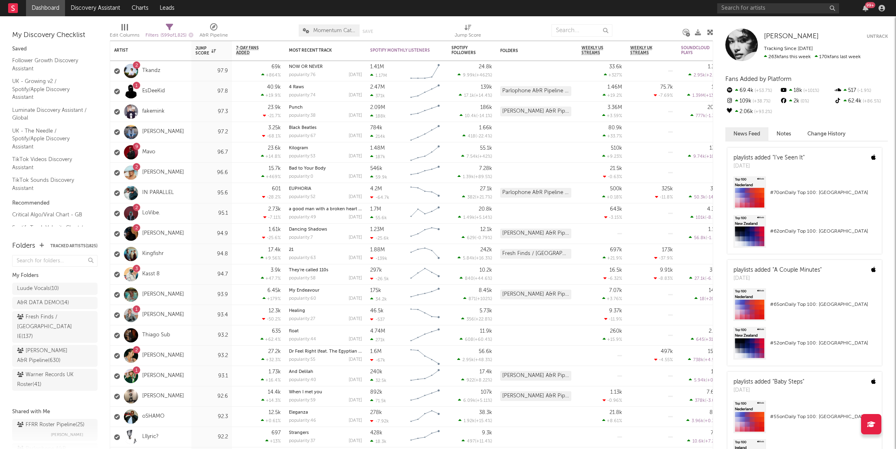  What do you see at coordinates (425, 152) in the screenshot?
I see `svg: Chart title` at bounding box center [425, 152].